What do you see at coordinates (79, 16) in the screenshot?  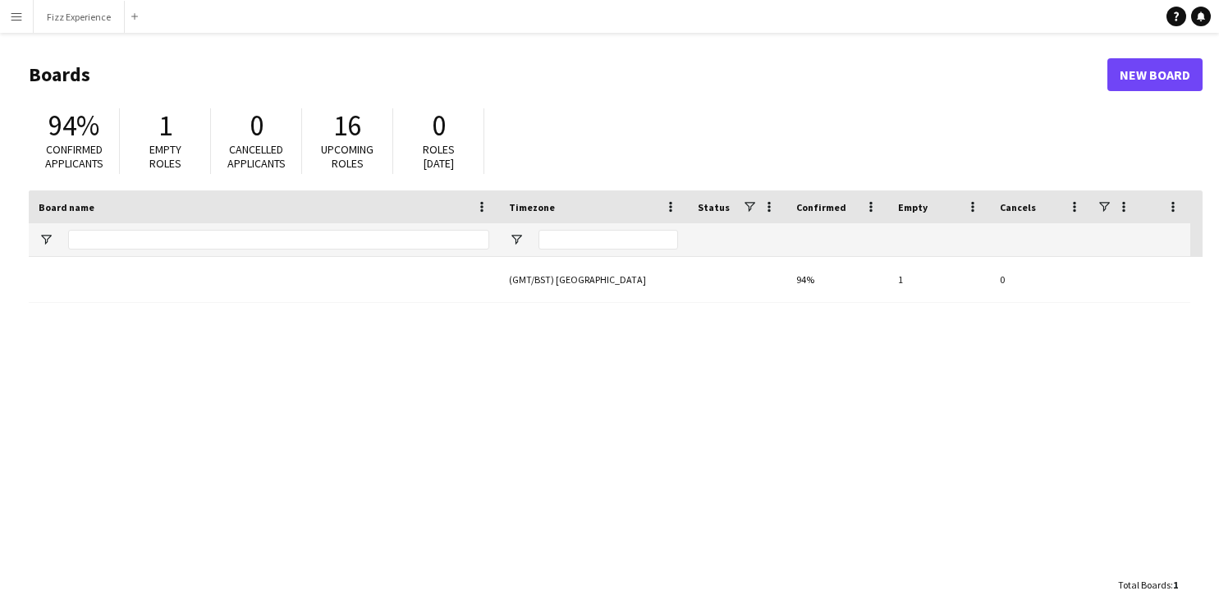 I see `button: Fizz Experience` at bounding box center [79, 16].